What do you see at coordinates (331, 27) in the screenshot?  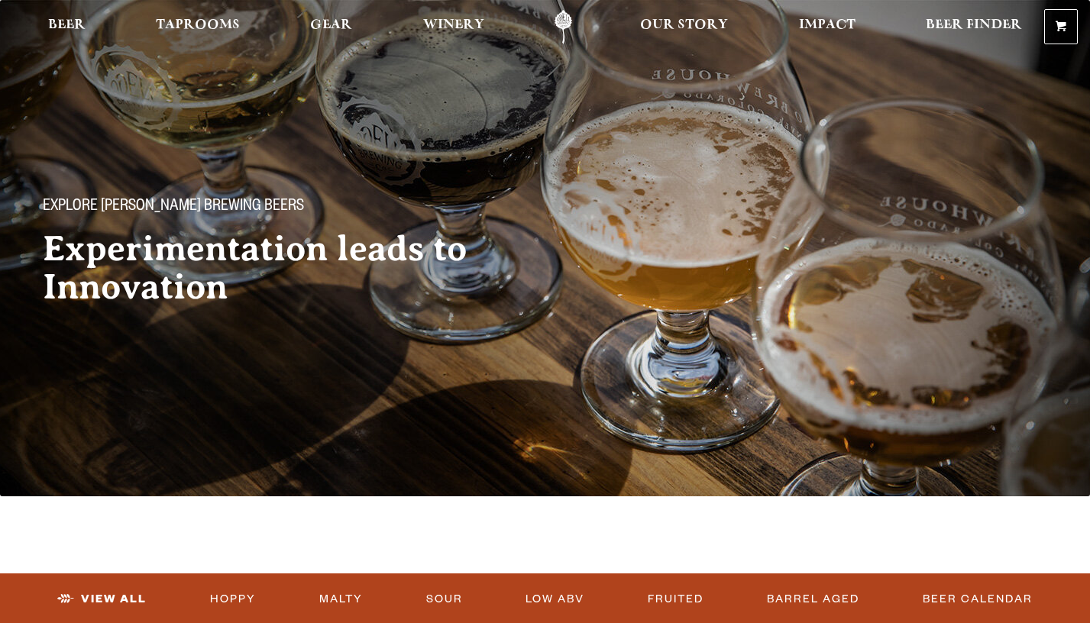 I see `a: Gear` at bounding box center [331, 27].